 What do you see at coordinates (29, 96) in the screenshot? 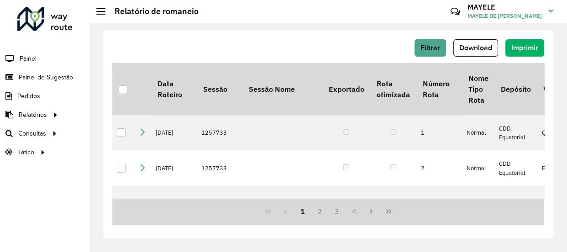
I see `span: Pedidos` at bounding box center [29, 96].